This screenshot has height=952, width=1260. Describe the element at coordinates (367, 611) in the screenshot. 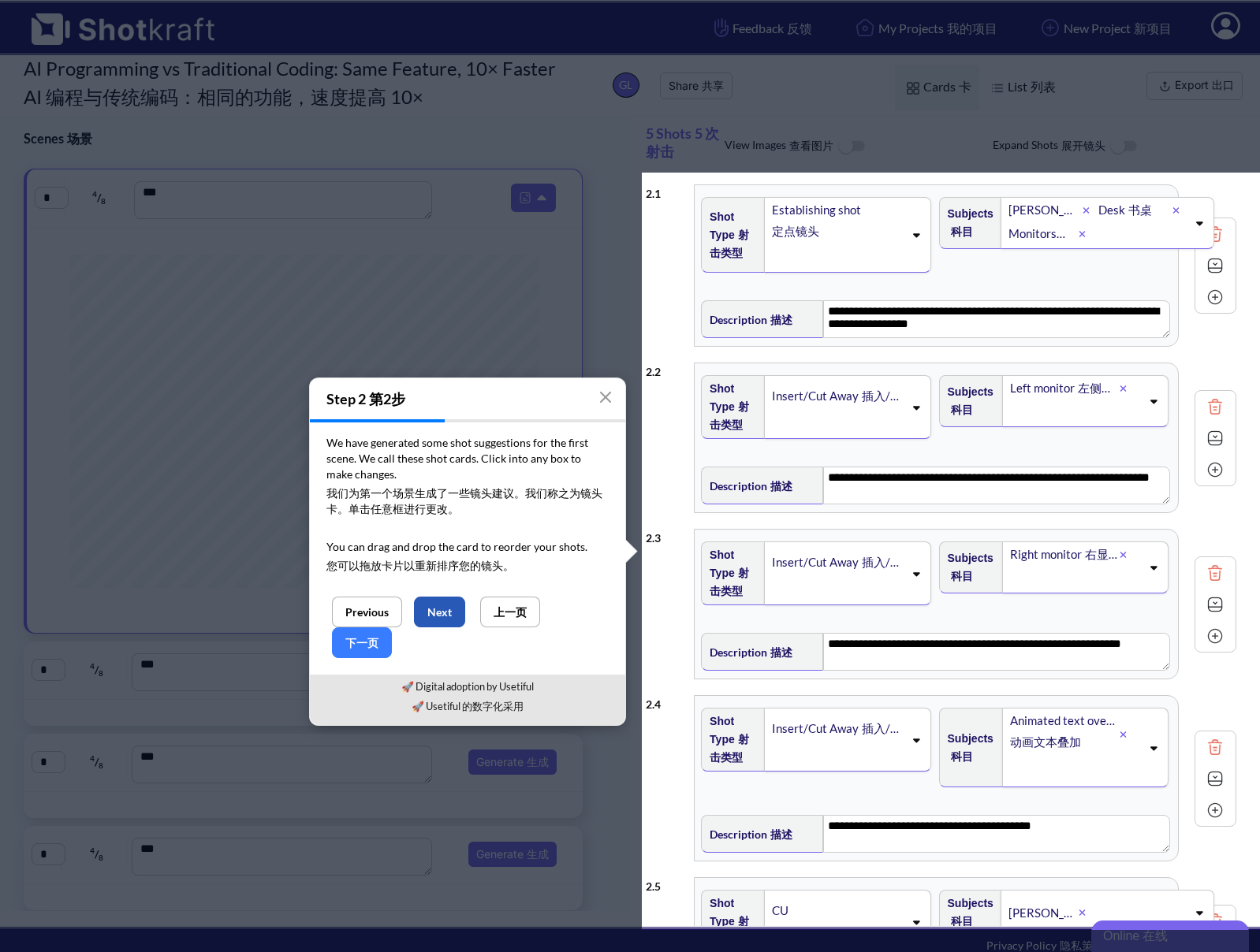

I see `button: Previous` at that location.